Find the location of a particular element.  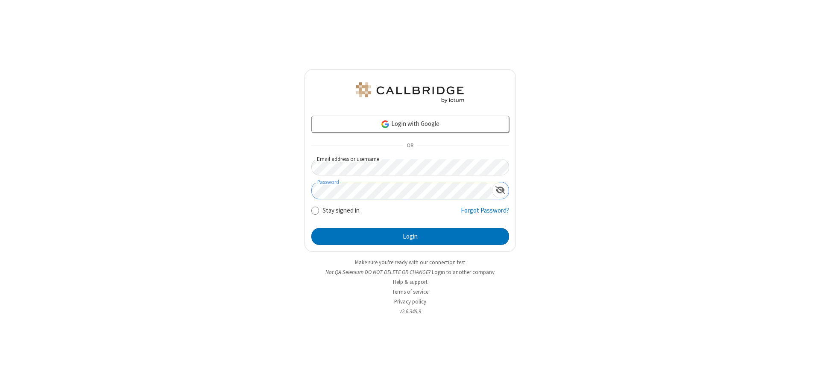

li: v2.6.349.9 is located at coordinates (410, 311).